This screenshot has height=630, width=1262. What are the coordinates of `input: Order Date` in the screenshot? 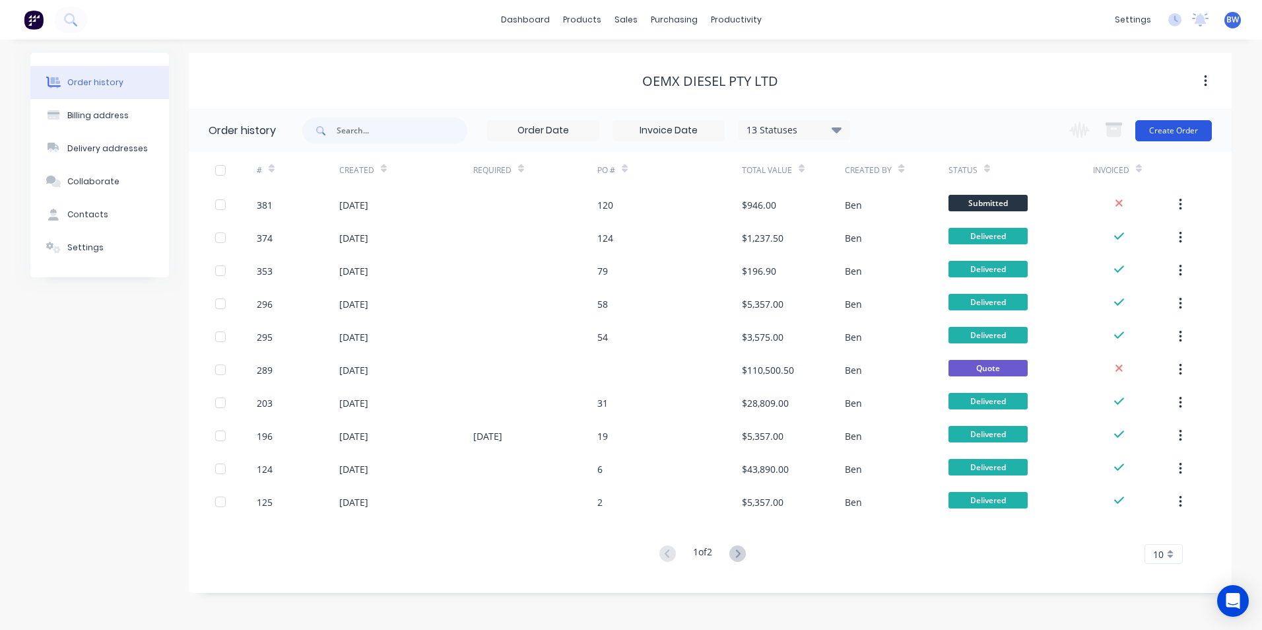 It's located at (543, 131).